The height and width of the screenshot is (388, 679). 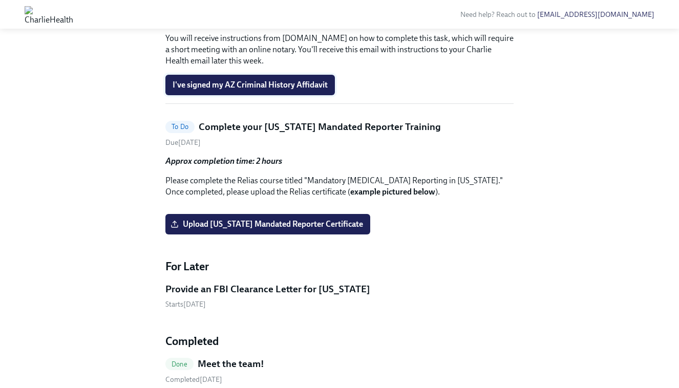 I want to click on span: To Do, so click(x=180, y=126).